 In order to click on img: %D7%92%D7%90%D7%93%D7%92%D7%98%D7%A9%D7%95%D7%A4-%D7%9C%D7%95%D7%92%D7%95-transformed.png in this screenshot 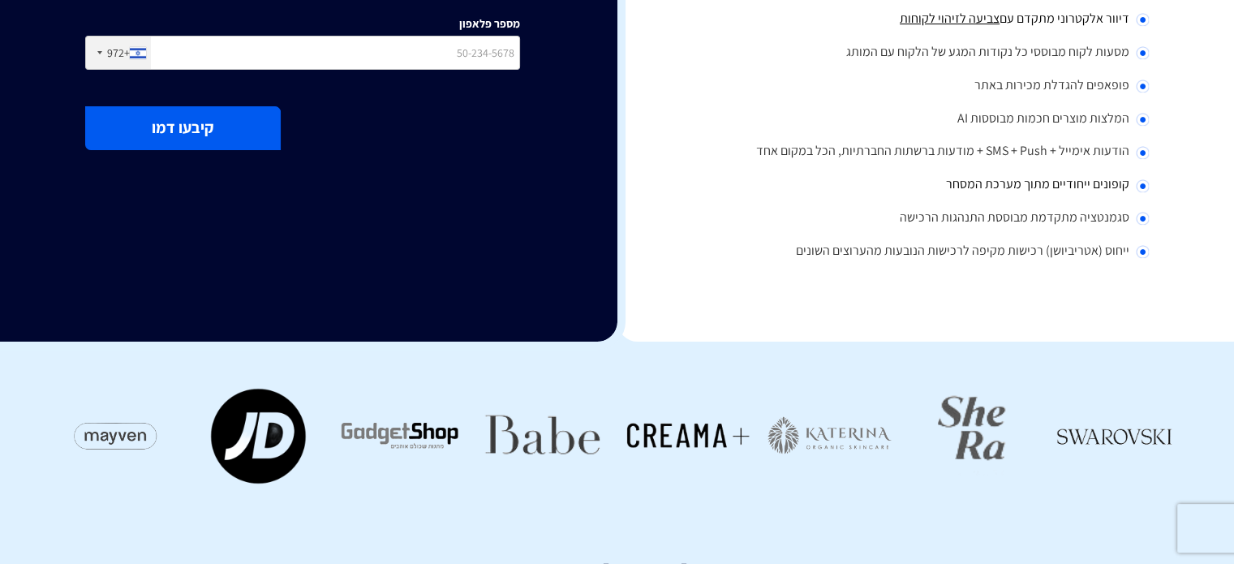, I will do `click(401, 436)`.